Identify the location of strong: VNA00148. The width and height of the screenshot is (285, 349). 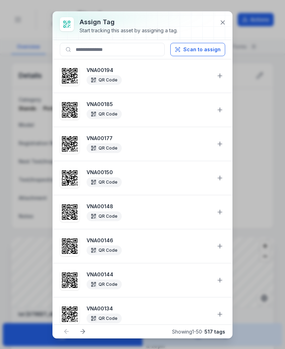
(148, 207).